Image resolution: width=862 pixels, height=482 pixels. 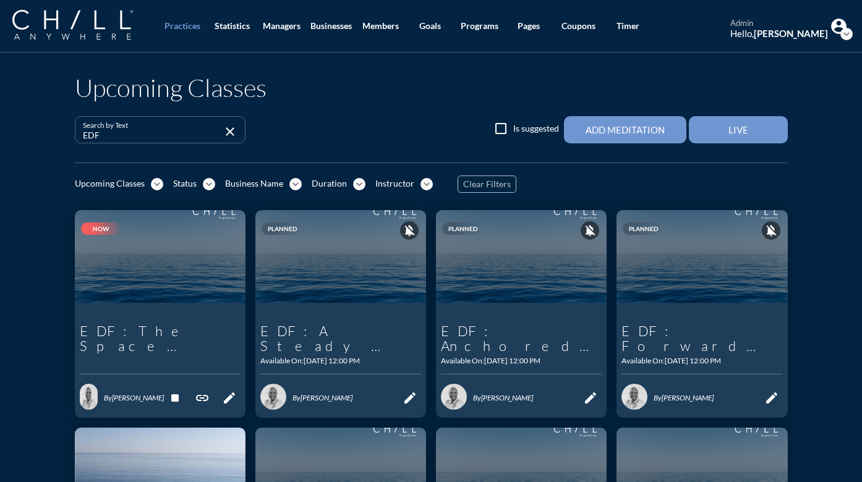 What do you see at coordinates (281, 26) in the screenshot?
I see `div: Managers` at bounding box center [281, 26].